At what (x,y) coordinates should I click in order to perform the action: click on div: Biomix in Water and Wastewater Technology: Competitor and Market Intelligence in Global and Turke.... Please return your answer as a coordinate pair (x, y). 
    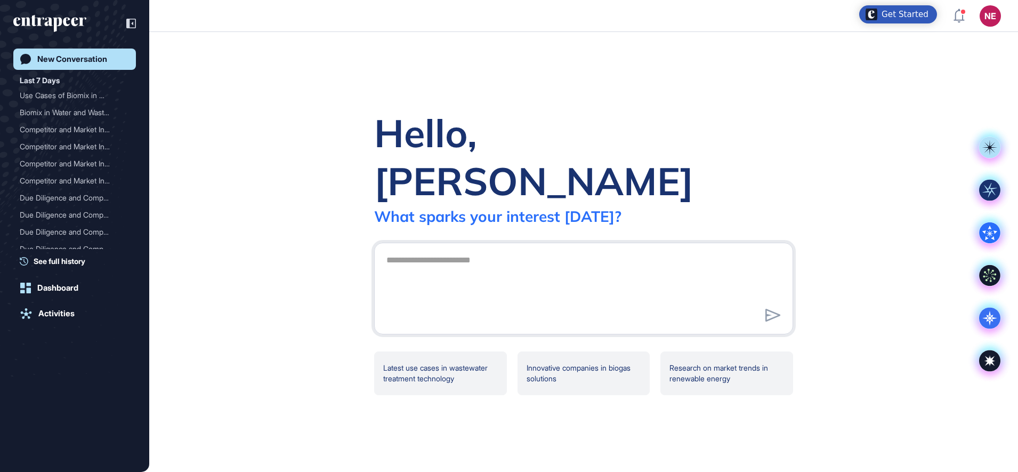
    Looking at the image, I should click on (75, 112).